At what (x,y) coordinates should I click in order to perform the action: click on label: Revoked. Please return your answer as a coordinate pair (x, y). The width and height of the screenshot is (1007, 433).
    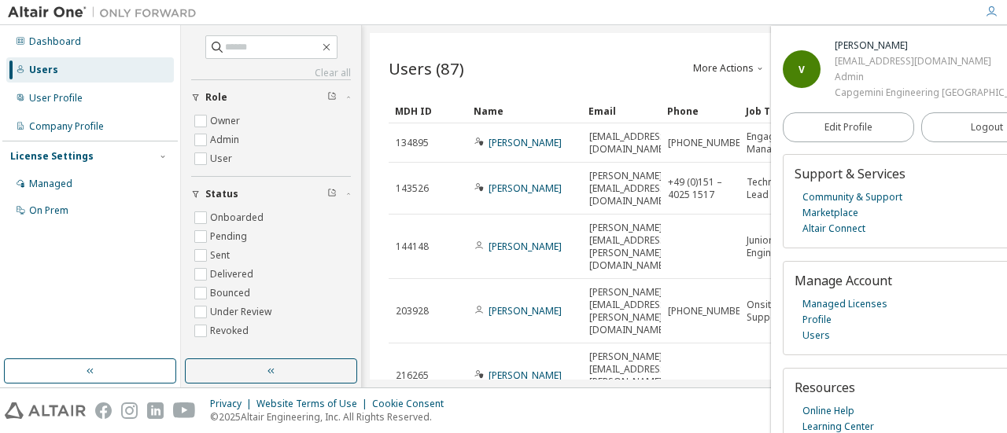
    Looking at the image, I should click on (230, 331).